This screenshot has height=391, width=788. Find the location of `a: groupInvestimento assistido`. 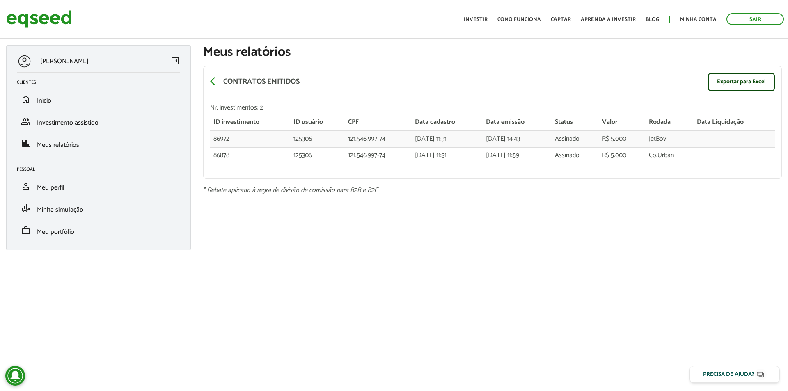

a: groupInvestimento assistido is located at coordinates (98, 121).